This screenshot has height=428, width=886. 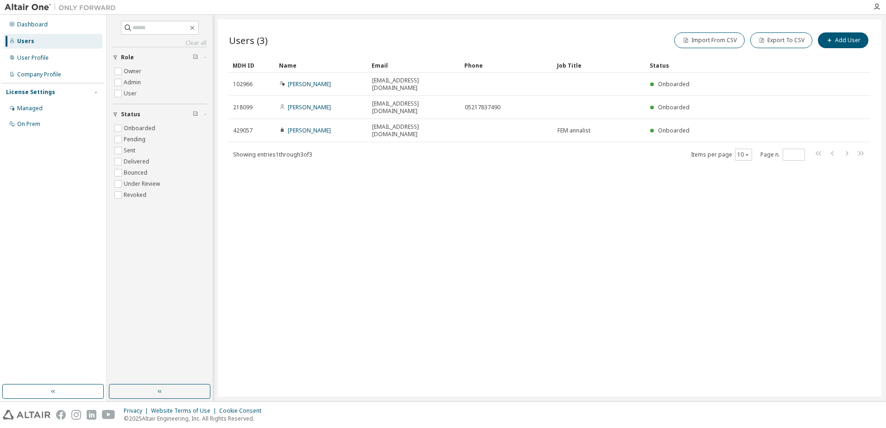 I want to click on div: Website Terms of Use, so click(x=185, y=411).